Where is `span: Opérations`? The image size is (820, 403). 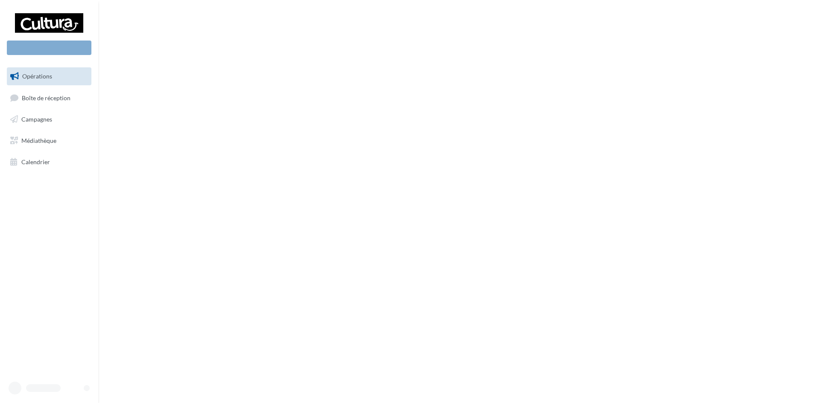 span: Opérations is located at coordinates (37, 76).